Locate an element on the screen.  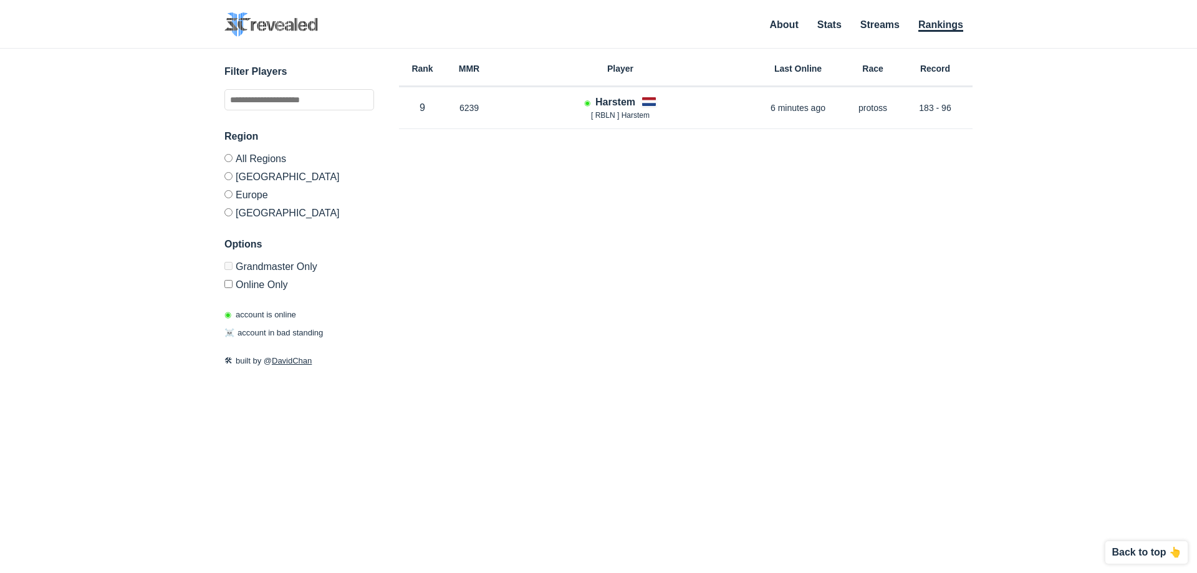
label: Europe is located at coordinates (299, 194).